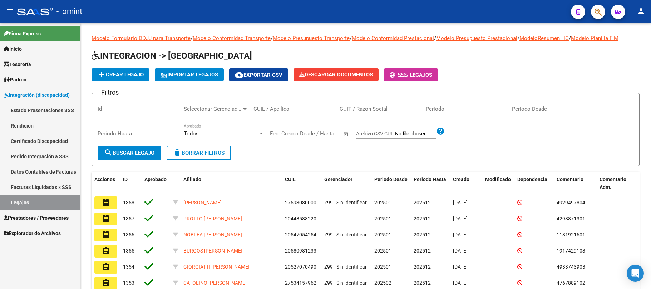 The height and width of the screenshot is (289, 651). I want to click on span: 27593080000, so click(301, 203).